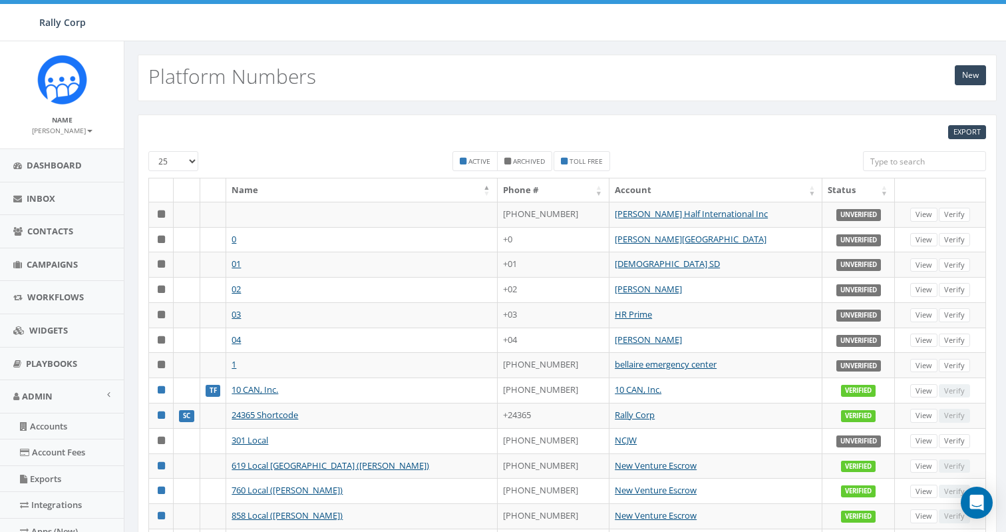  Describe the element at coordinates (554, 190) in the screenshot. I see `th: Phone #: activate to sort column ascending` at that location.